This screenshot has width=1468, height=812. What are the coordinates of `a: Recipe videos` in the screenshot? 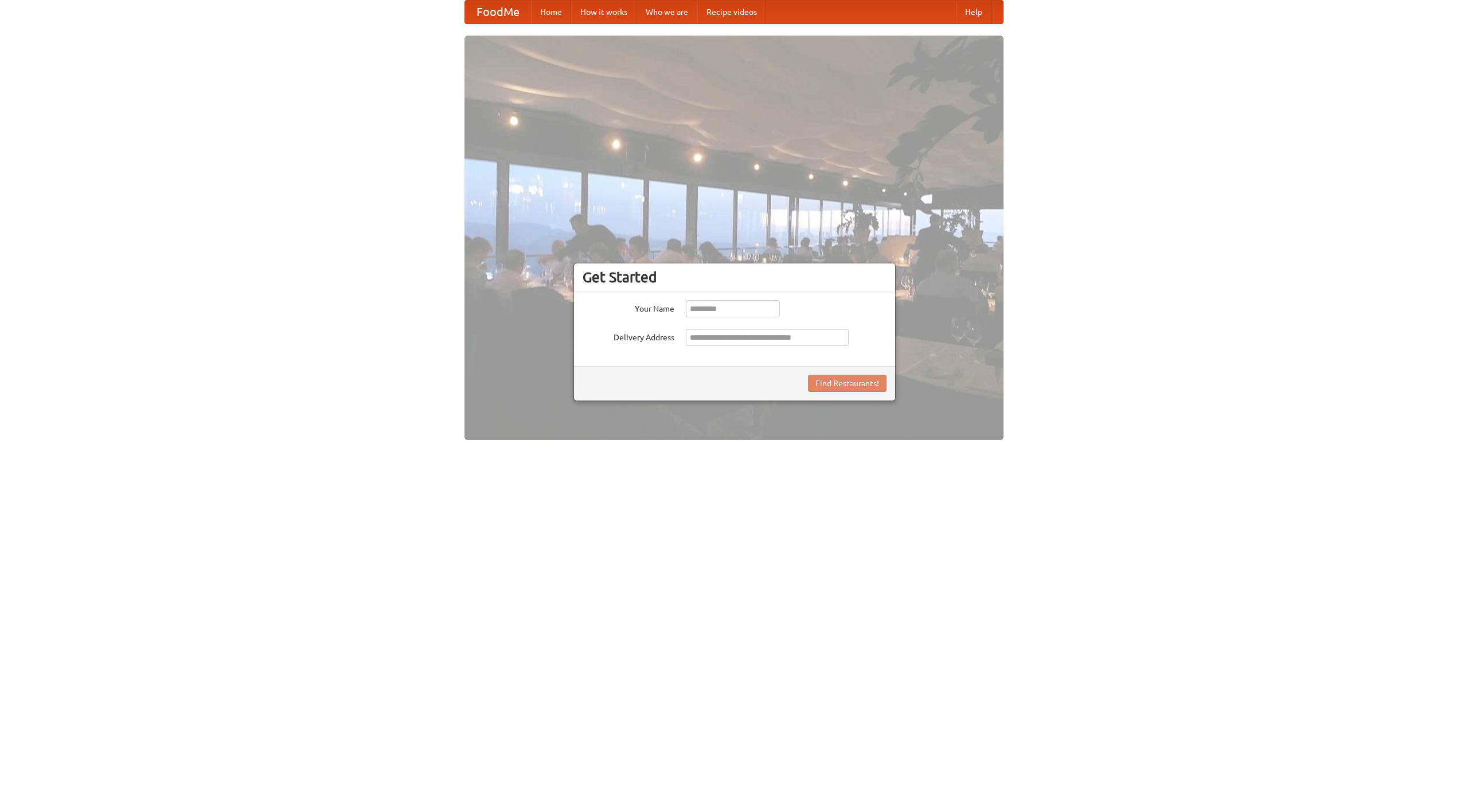 It's located at (732, 12).